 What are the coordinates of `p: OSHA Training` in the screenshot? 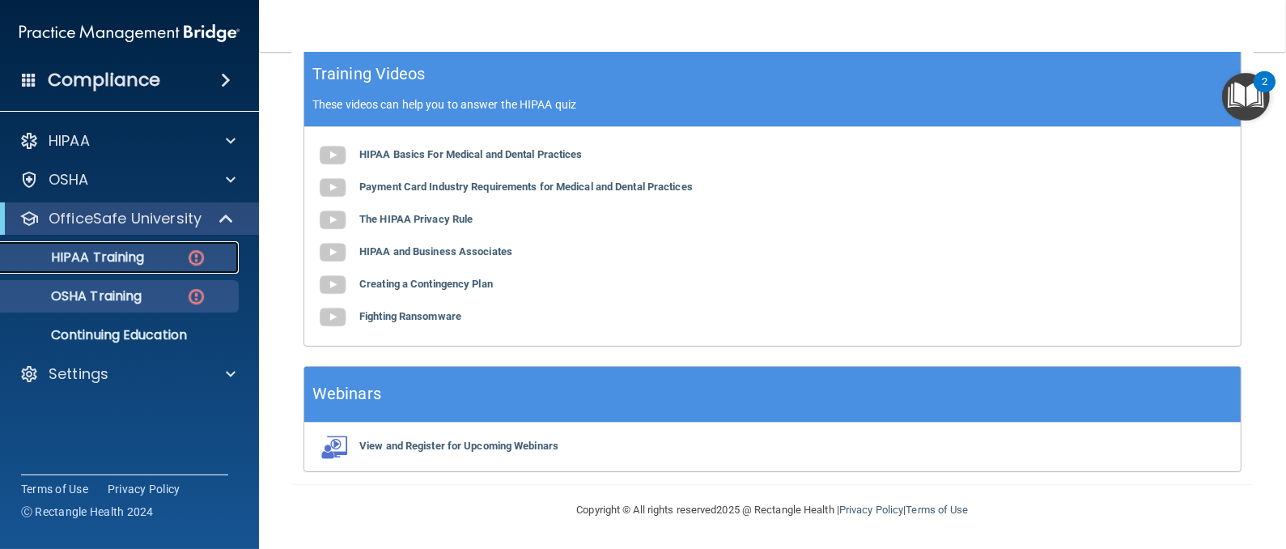 It's located at (76, 296).